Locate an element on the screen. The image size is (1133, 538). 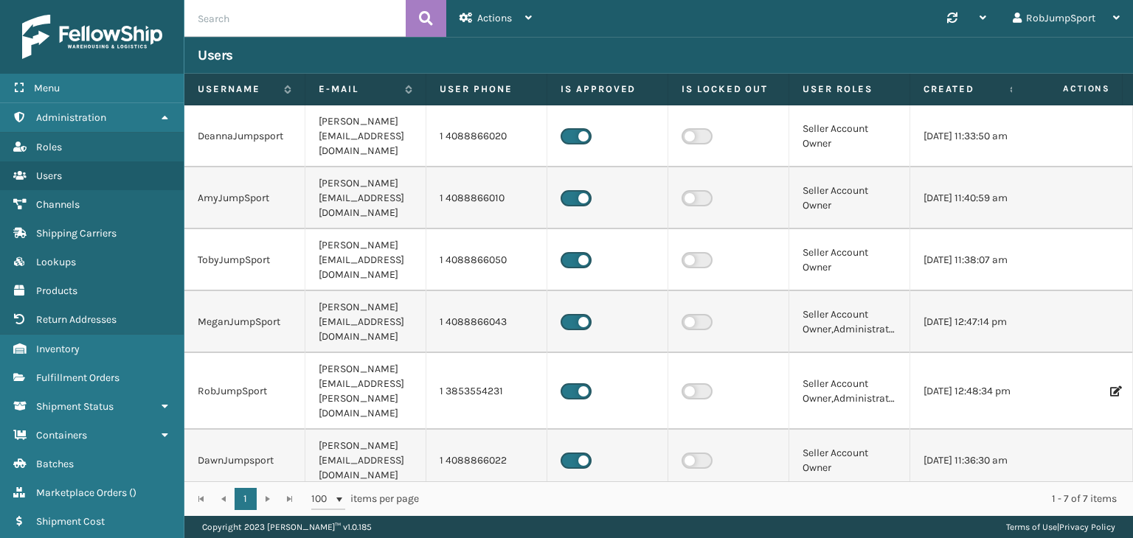
span: Batches is located at coordinates (55, 464).